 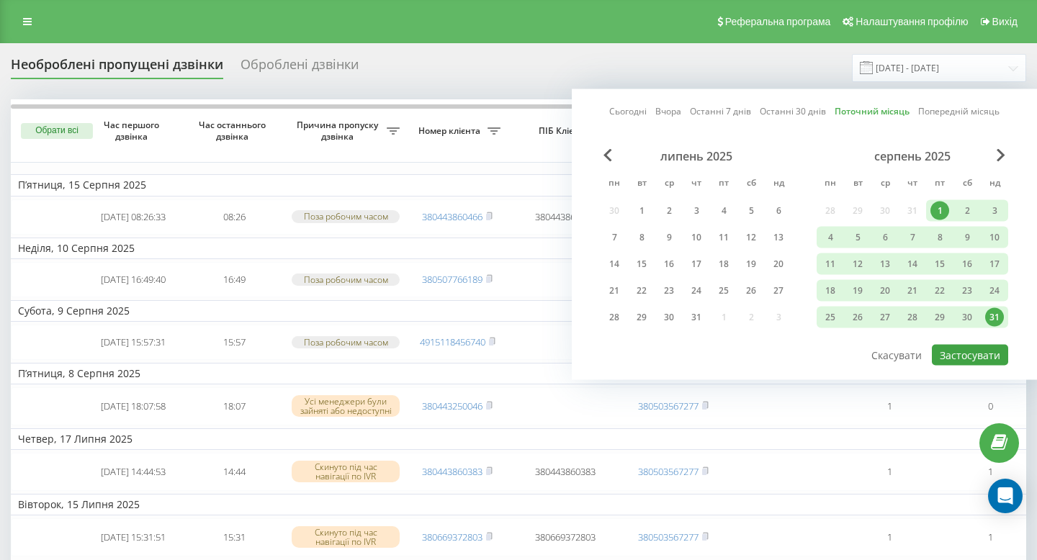 I want to click on div: 10, so click(x=995, y=238).